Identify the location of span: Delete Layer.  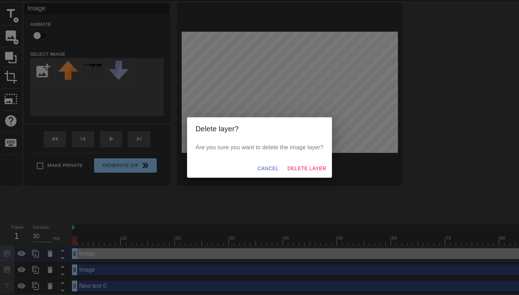
(307, 169).